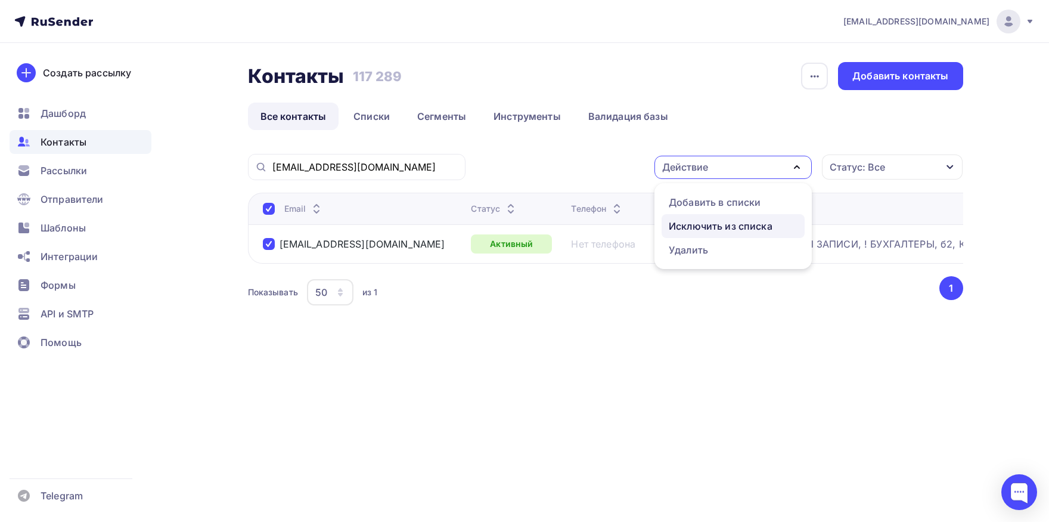 The width and height of the screenshot is (1049, 522). I want to click on button: Действие, so click(733, 167).